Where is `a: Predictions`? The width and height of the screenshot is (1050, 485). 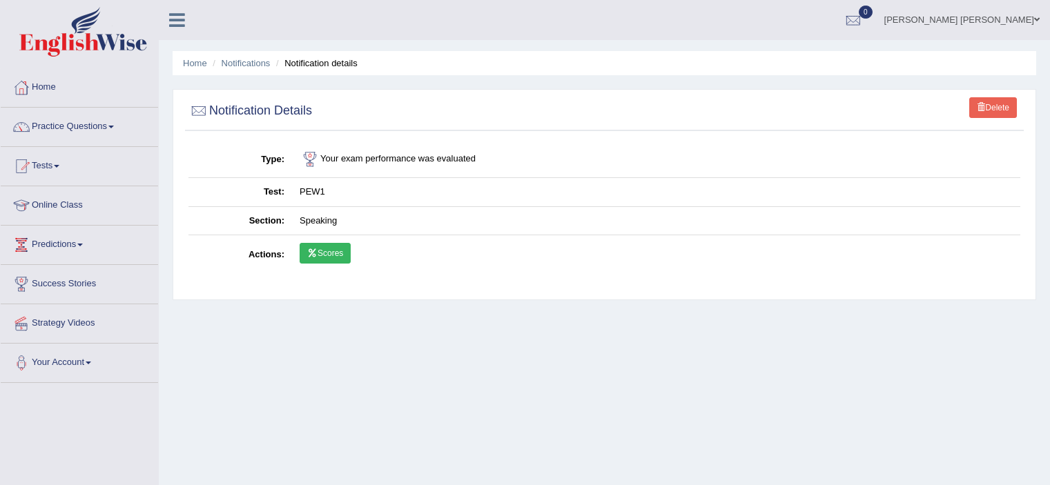
a: Predictions is located at coordinates (79, 243).